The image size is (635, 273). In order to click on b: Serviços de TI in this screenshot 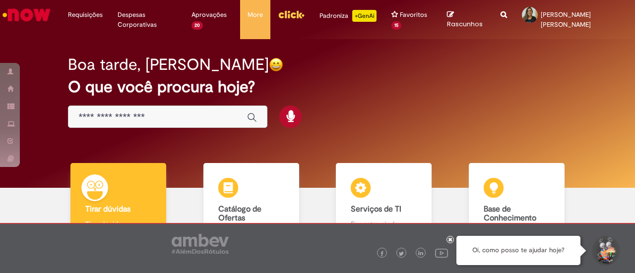, I will do `click(376, 209)`.